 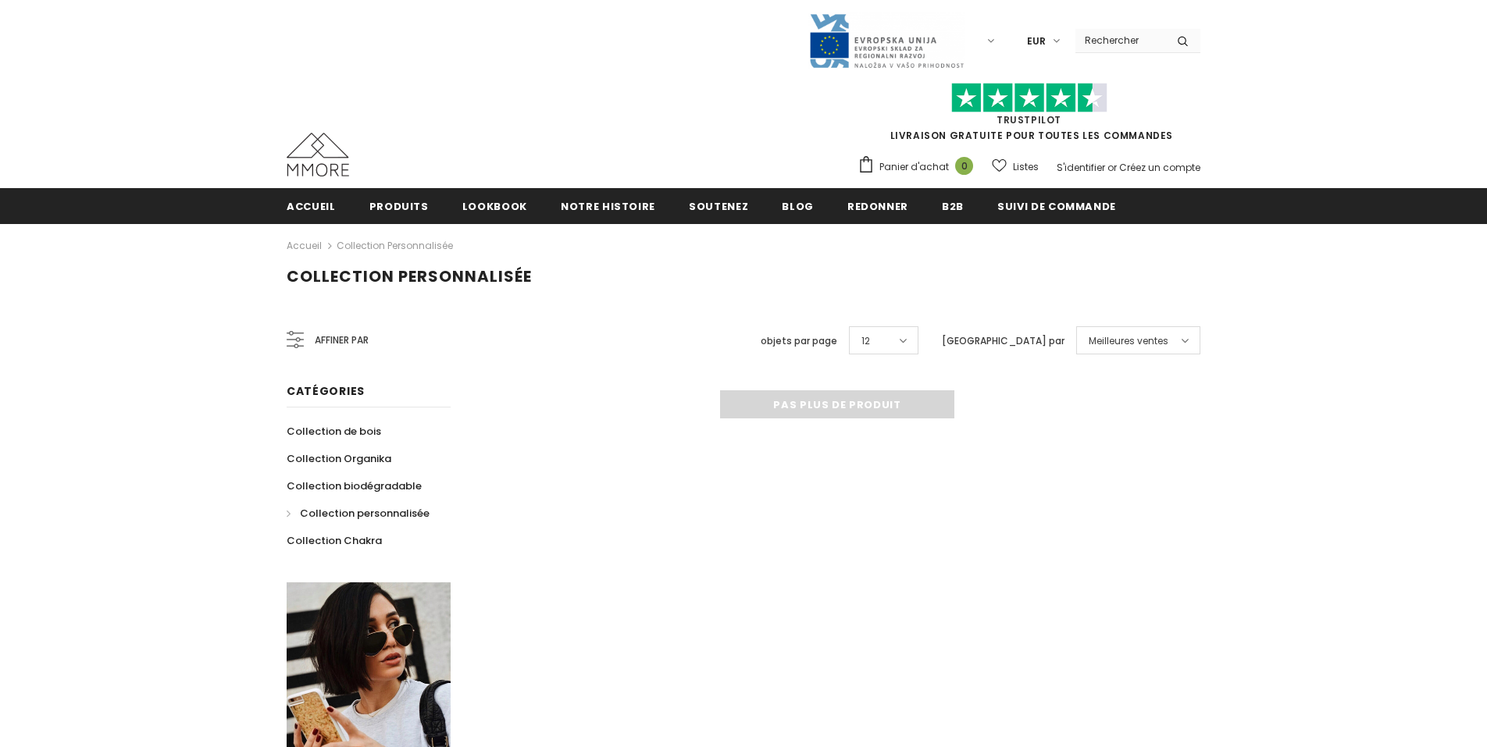 What do you see at coordinates (797, 206) in the screenshot?
I see `span: Blog` at bounding box center [797, 206].